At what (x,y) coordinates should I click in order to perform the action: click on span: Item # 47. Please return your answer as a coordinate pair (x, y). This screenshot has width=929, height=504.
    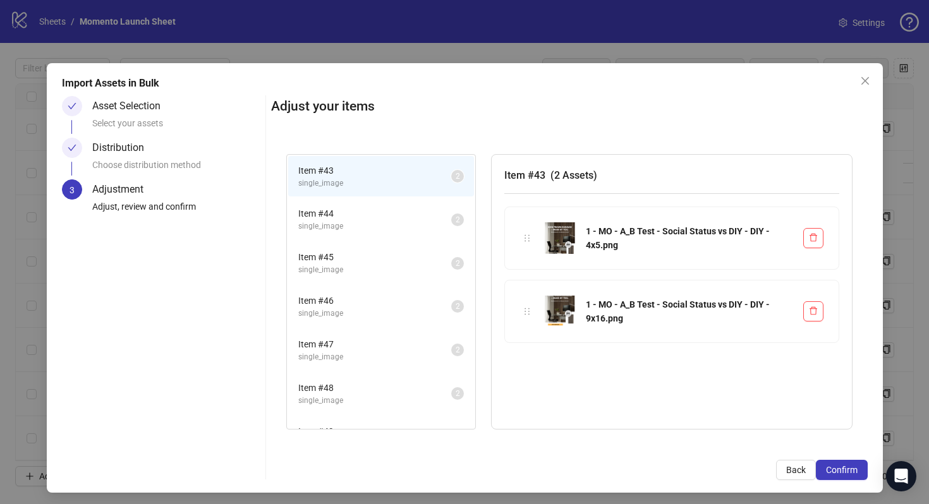
    Looking at the image, I should click on (375, 344).